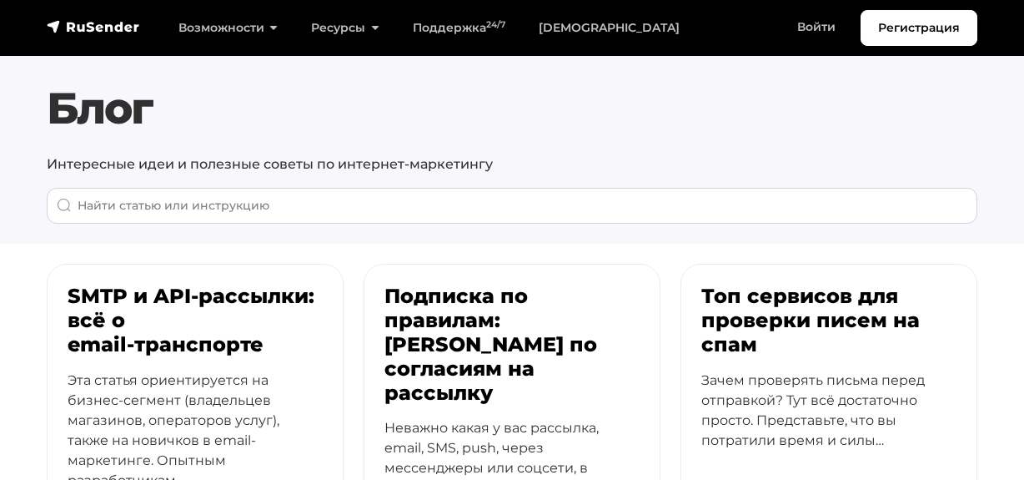 This screenshot has width=1024, height=480. I want to click on h1: Блог, so click(512, 108).